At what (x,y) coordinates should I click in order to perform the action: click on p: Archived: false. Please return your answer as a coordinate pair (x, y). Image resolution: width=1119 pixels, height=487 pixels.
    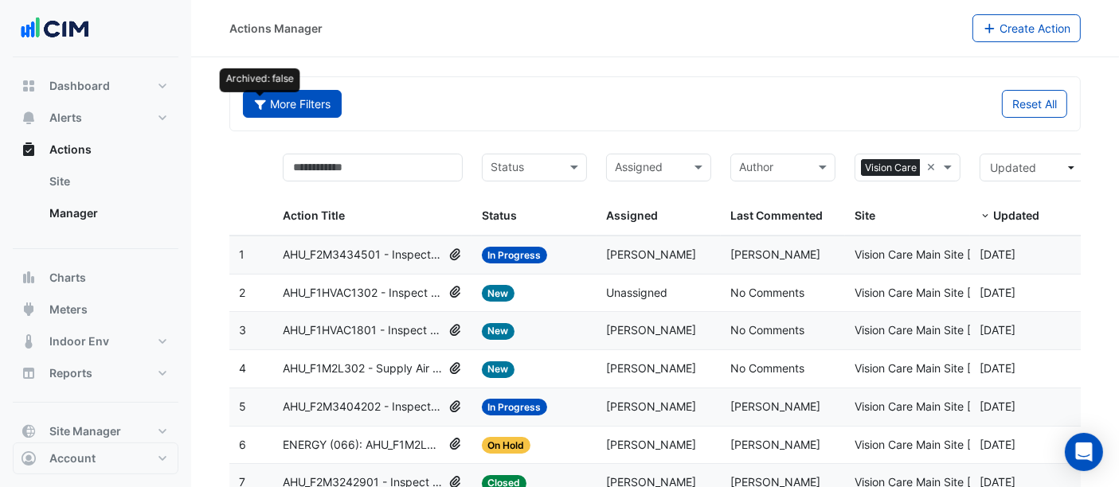
    Looking at the image, I should click on (260, 78).